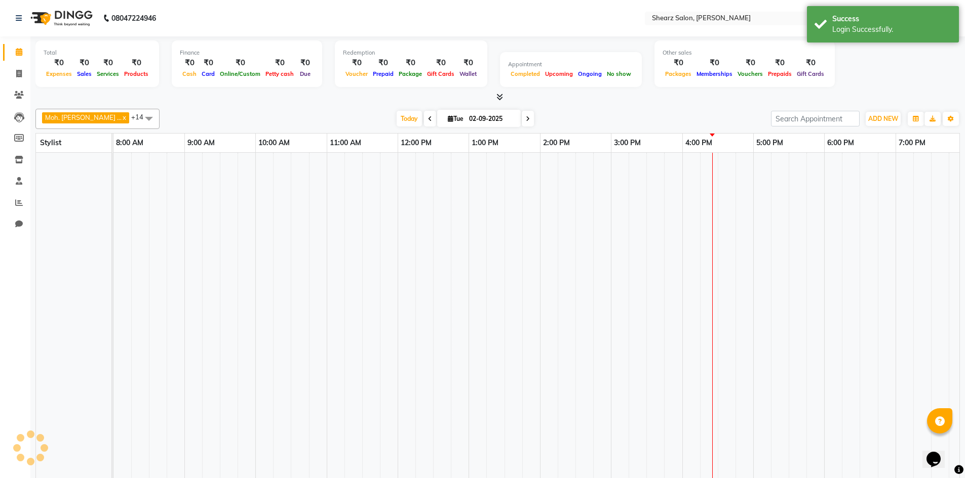 The height and width of the screenshot is (478, 965). I want to click on span: Online/Custom, so click(240, 74).